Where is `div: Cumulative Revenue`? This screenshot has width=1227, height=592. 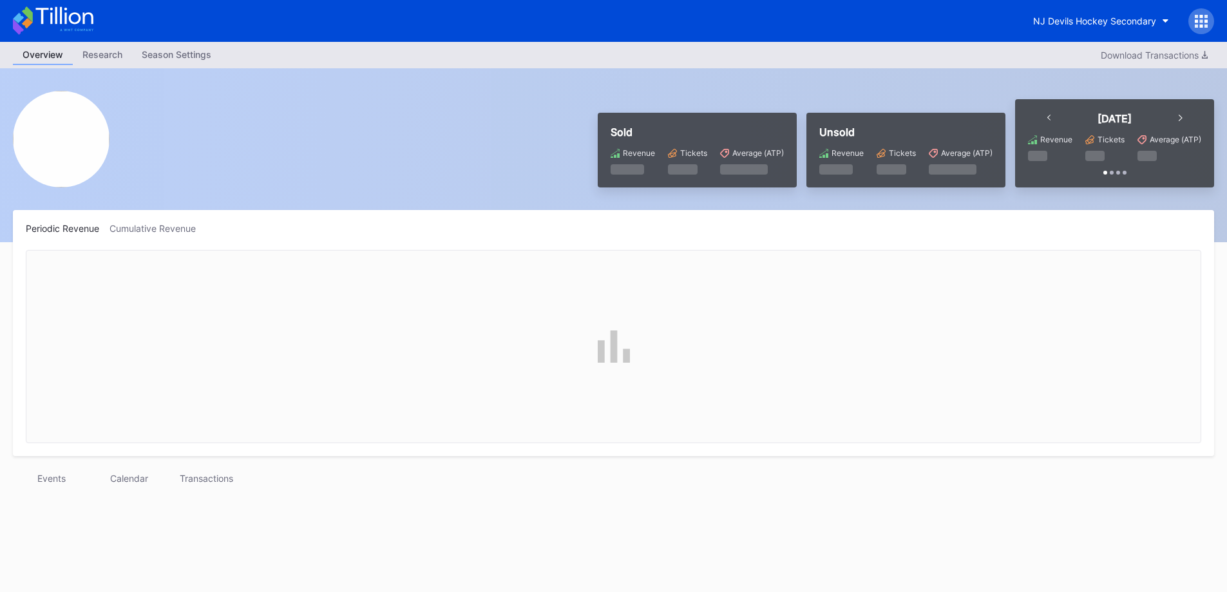 div: Cumulative Revenue is located at coordinates (158, 228).